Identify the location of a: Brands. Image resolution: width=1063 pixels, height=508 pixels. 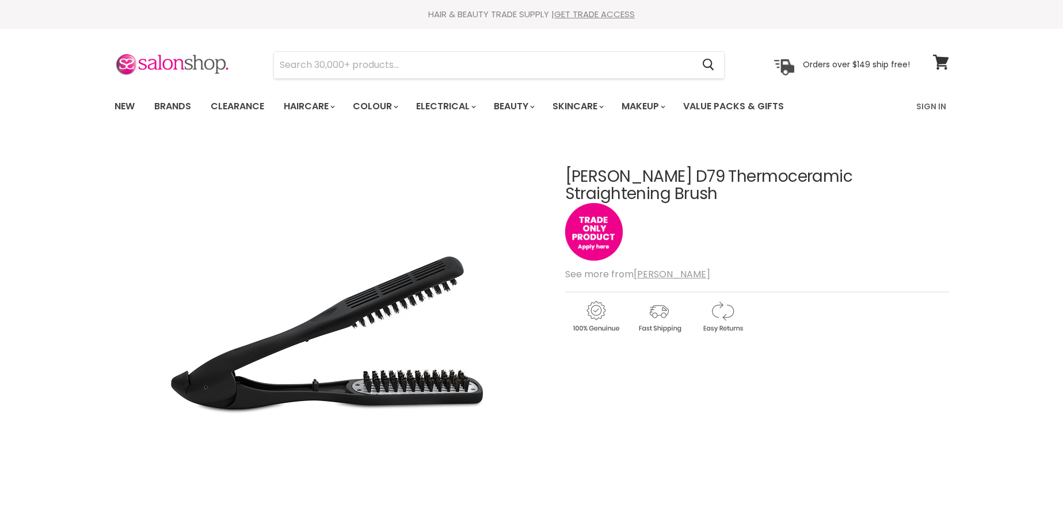
(173, 106).